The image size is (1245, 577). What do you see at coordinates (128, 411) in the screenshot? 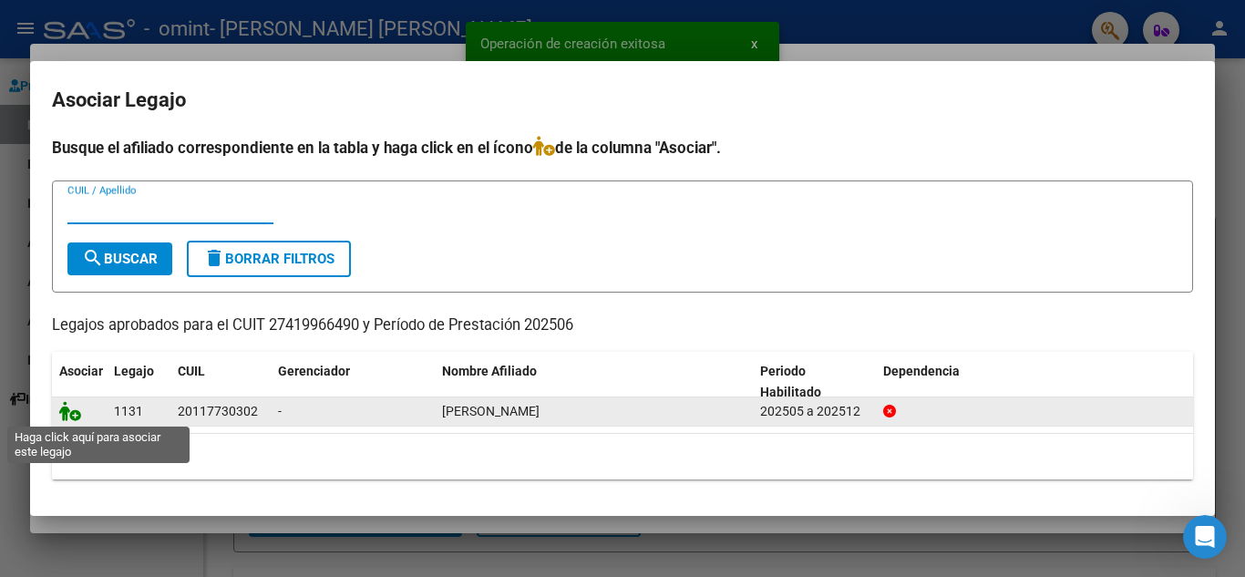
I see `span: 1131` at bounding box center [128, 411].